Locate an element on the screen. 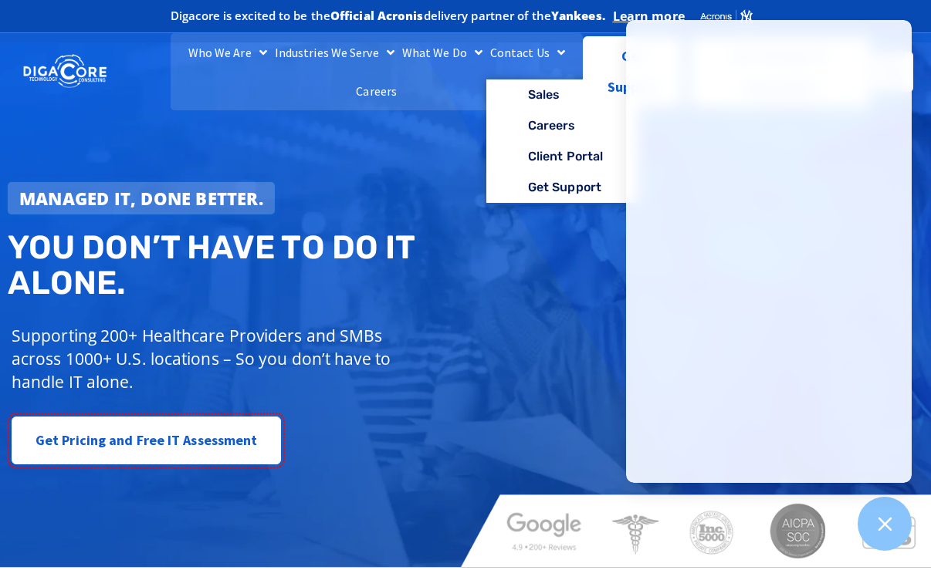  a: Who We Are is located at coordinates (228, 52).